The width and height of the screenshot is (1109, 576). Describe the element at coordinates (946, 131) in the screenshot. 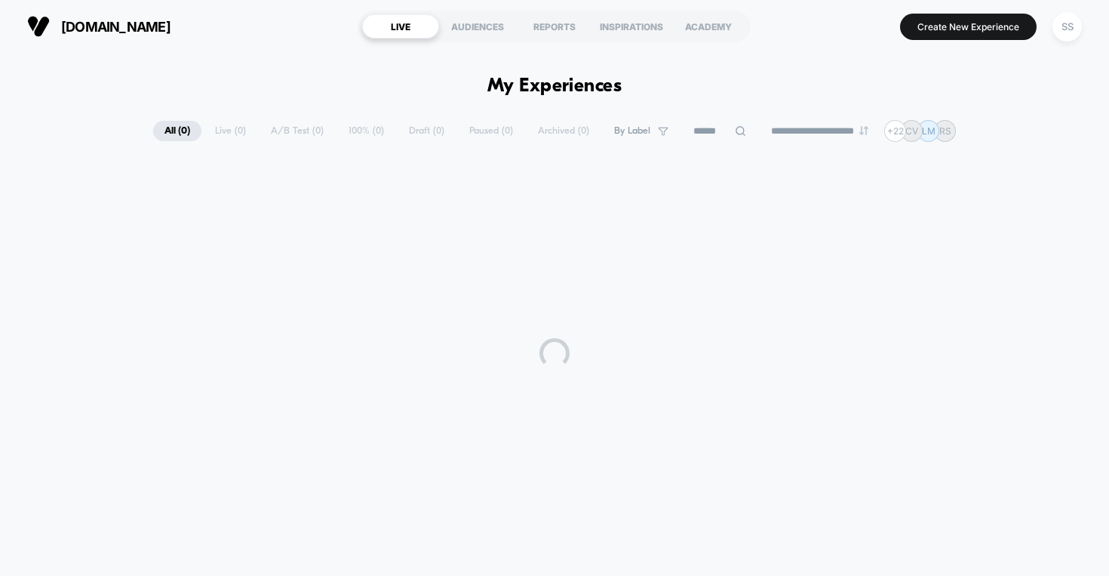

I see `p: RS` at that location.